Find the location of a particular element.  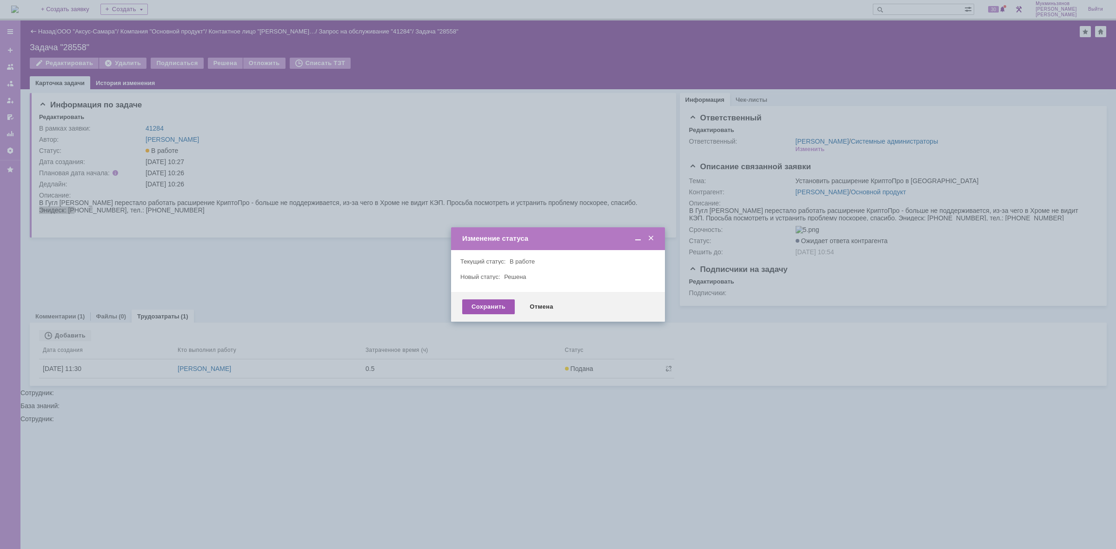

span: Закрыть is located at coordinates (651, 238).